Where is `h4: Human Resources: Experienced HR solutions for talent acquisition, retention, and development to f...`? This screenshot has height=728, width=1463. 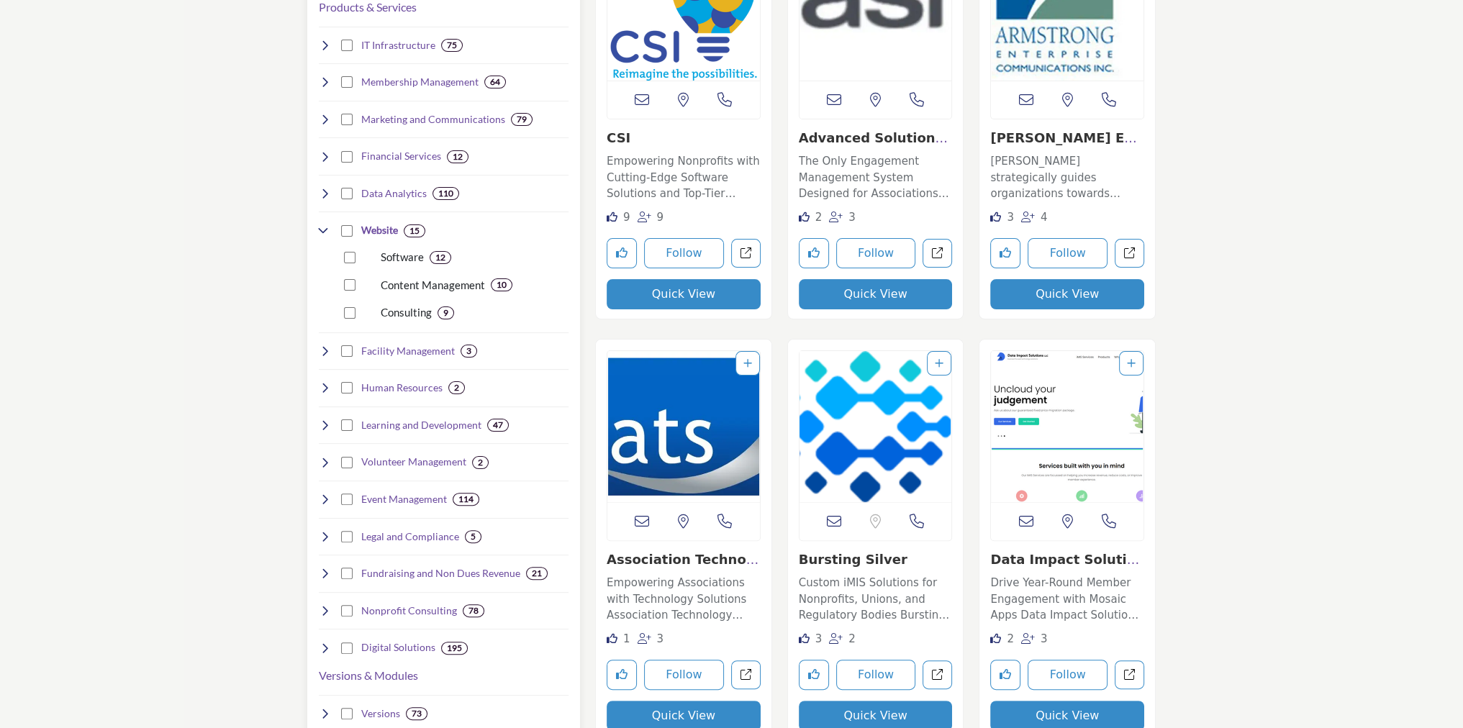
h4: Human Resources: Experienced HR solutions for talent acquisition, retention, and development to f... is located at coordinates (402, 388).